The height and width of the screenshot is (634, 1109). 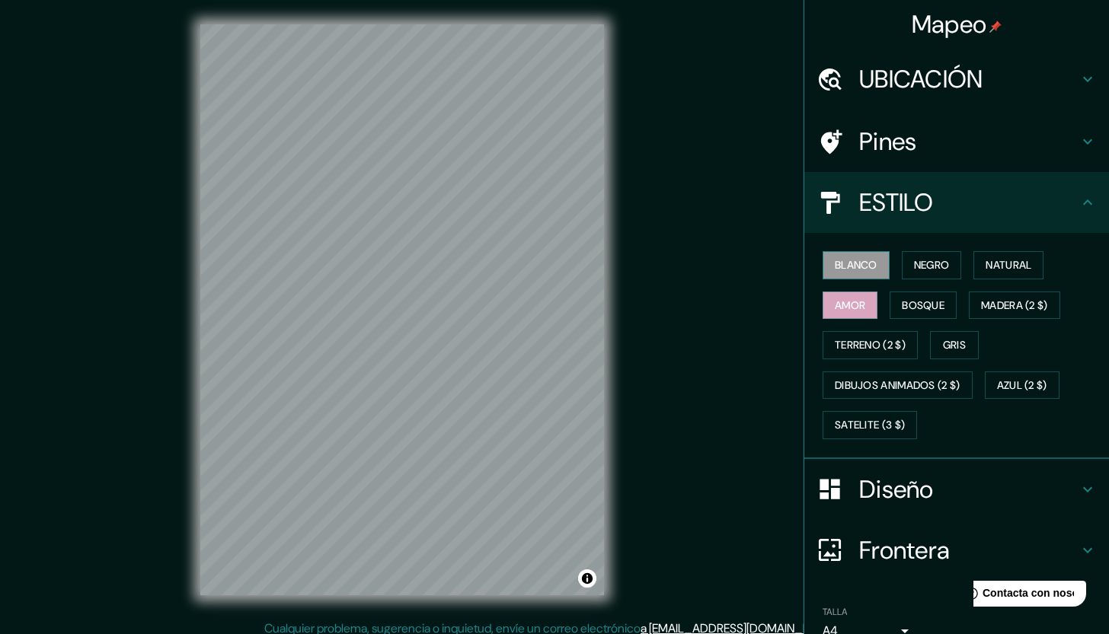 I want to click on div: Pines, so click(x=957, y=142).